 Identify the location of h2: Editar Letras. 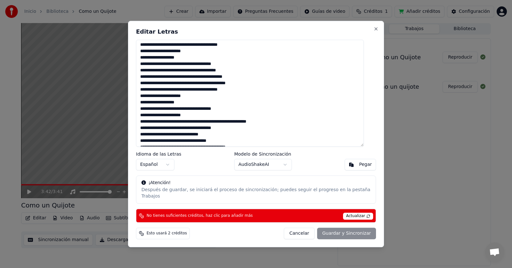
(256, 32).